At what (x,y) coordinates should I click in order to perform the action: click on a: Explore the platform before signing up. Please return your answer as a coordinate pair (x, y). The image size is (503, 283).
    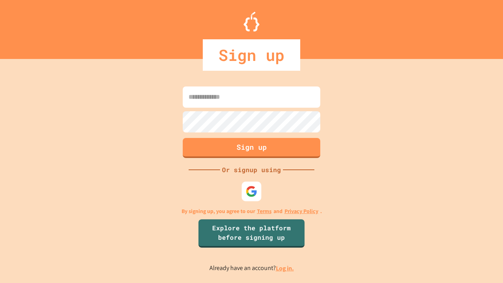
    Looking at the image, I should click on (251, 233).